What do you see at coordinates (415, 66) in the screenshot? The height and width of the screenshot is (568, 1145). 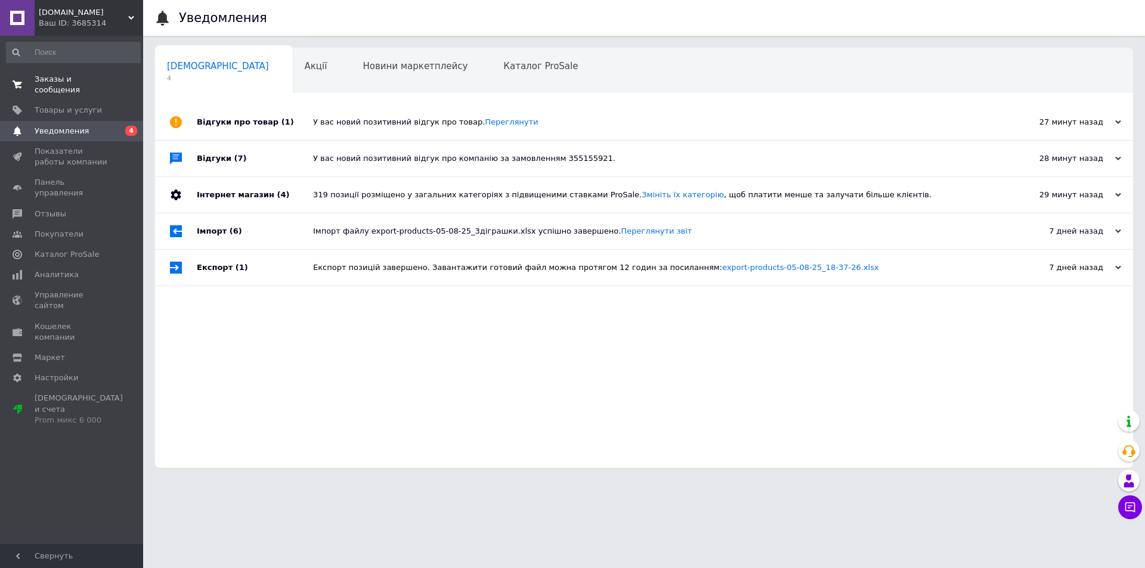 I see `span: Новини маркетплейсу` at bounding box center [415, 66].